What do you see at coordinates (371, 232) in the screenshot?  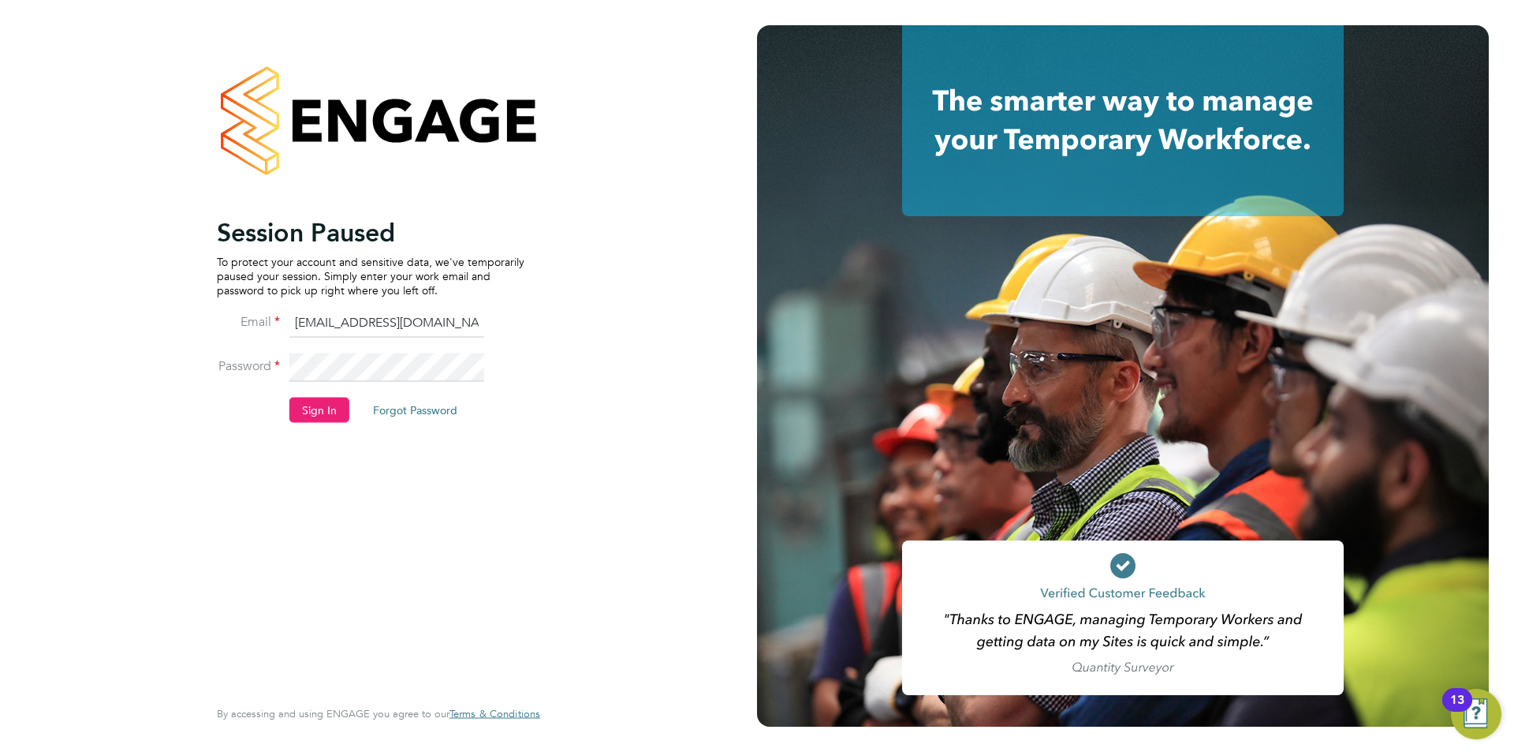 I see `h2: Session Paused` at bounding box center [371, 232].